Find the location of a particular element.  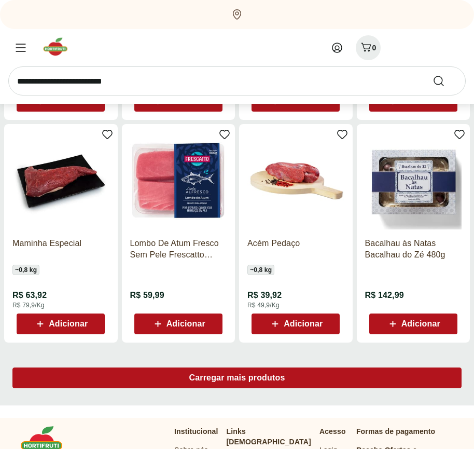

span: R$ 79,9/Kg is located at coordinates (29, 305).